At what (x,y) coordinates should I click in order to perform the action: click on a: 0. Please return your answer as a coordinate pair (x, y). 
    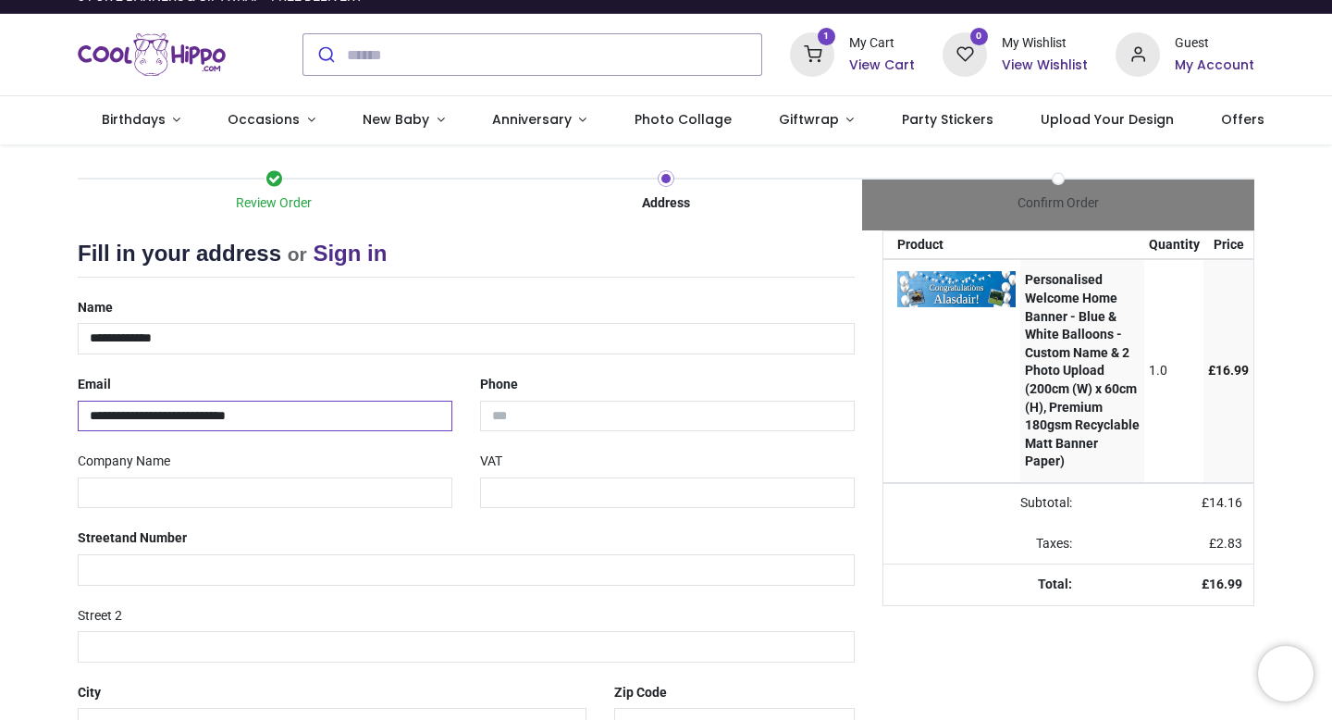
    Looking at the image, I should click on (965, 54).